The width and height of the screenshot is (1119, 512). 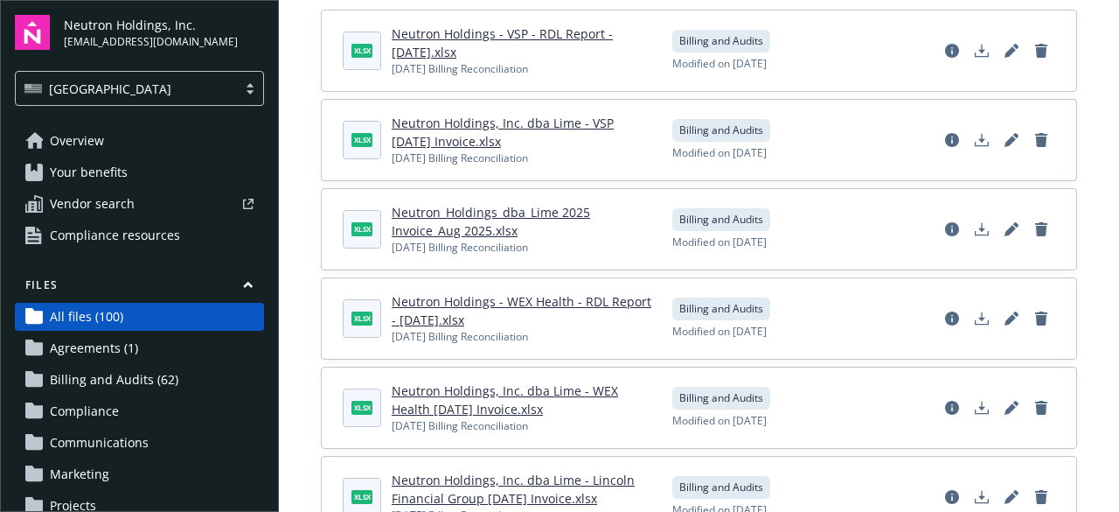 What do you see at coordinates (88, 172) in the screenshot?
I see `span: Your benefits` at bounding box center [88, 172].